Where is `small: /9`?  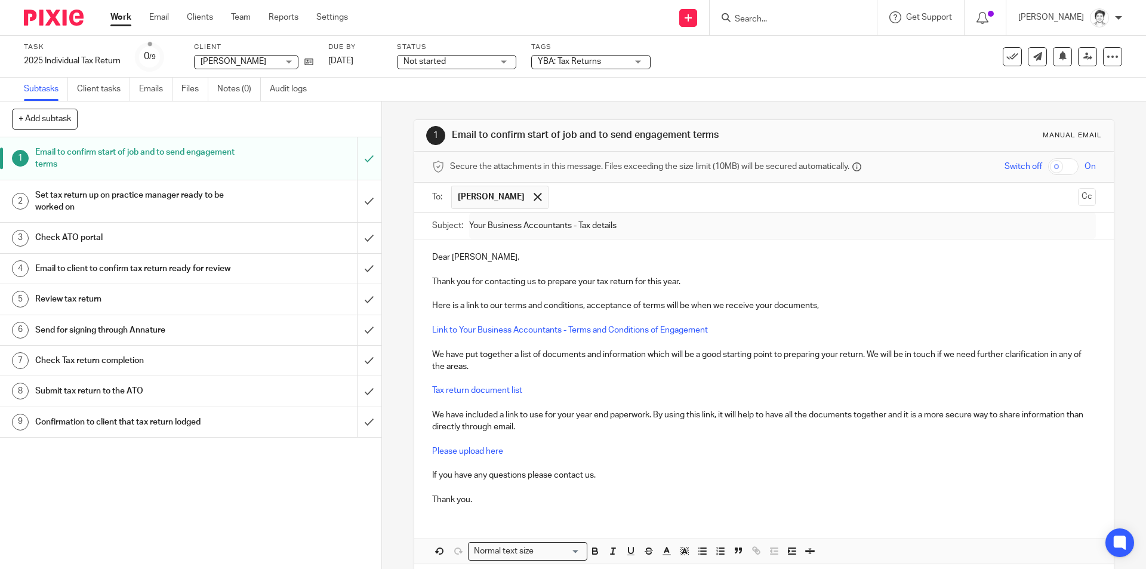
small: /9 is located at coordinates (152, 57).